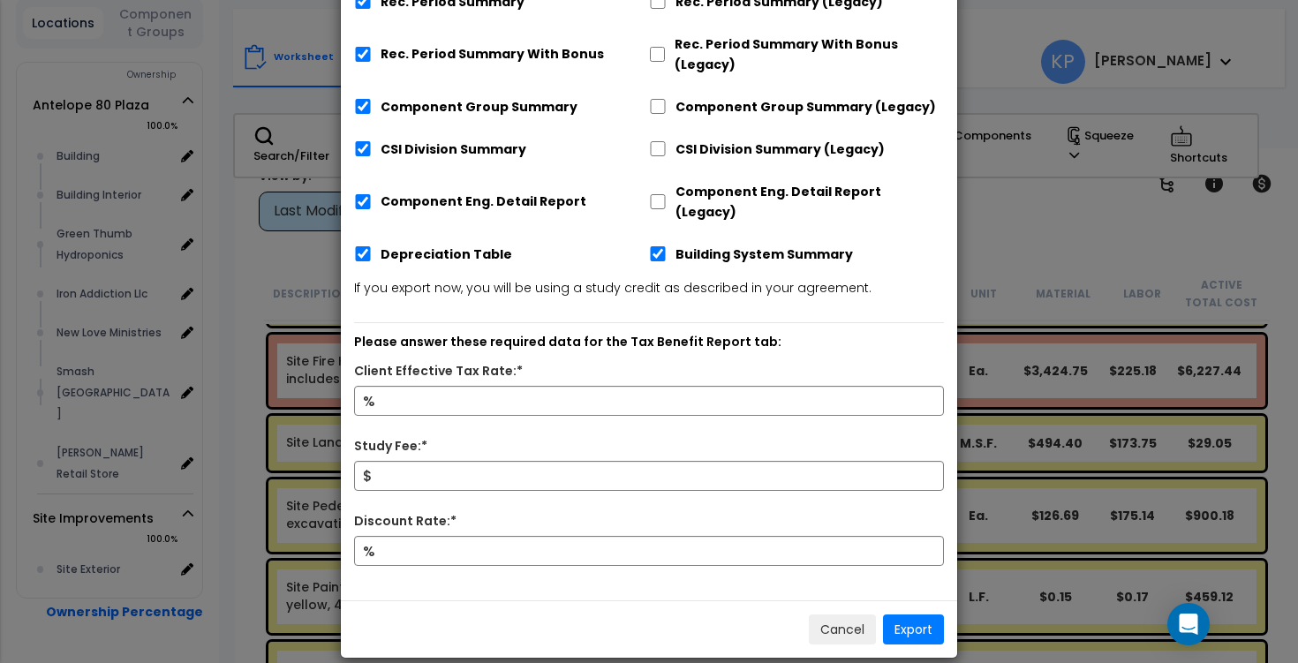 The image size is (1298, 663). Describe the element at coordinates (483, 201) in the screenshot. I see `label: Component Eng. Detail Report` at that location.